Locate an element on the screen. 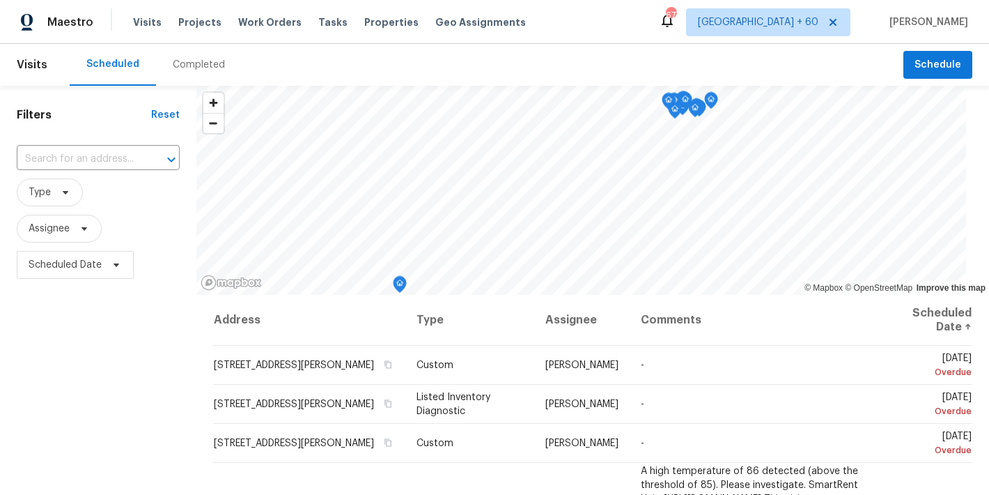  span: Projects is located at coordinates (200, 22).